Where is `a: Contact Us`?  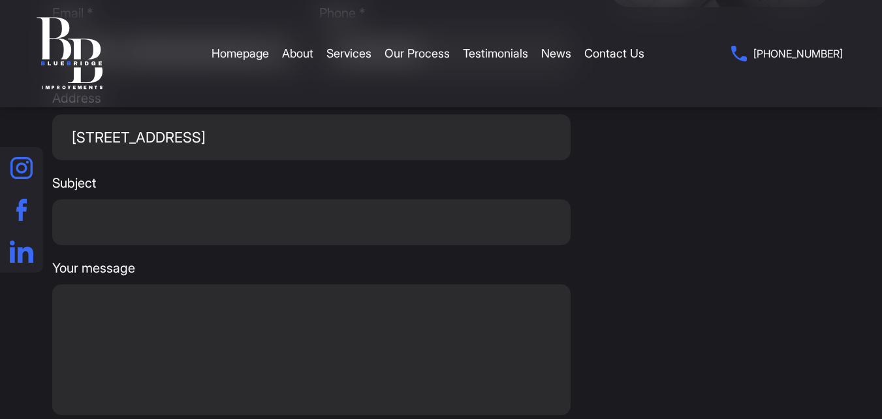 a: Contact Us is located at coordinates (615, 54).